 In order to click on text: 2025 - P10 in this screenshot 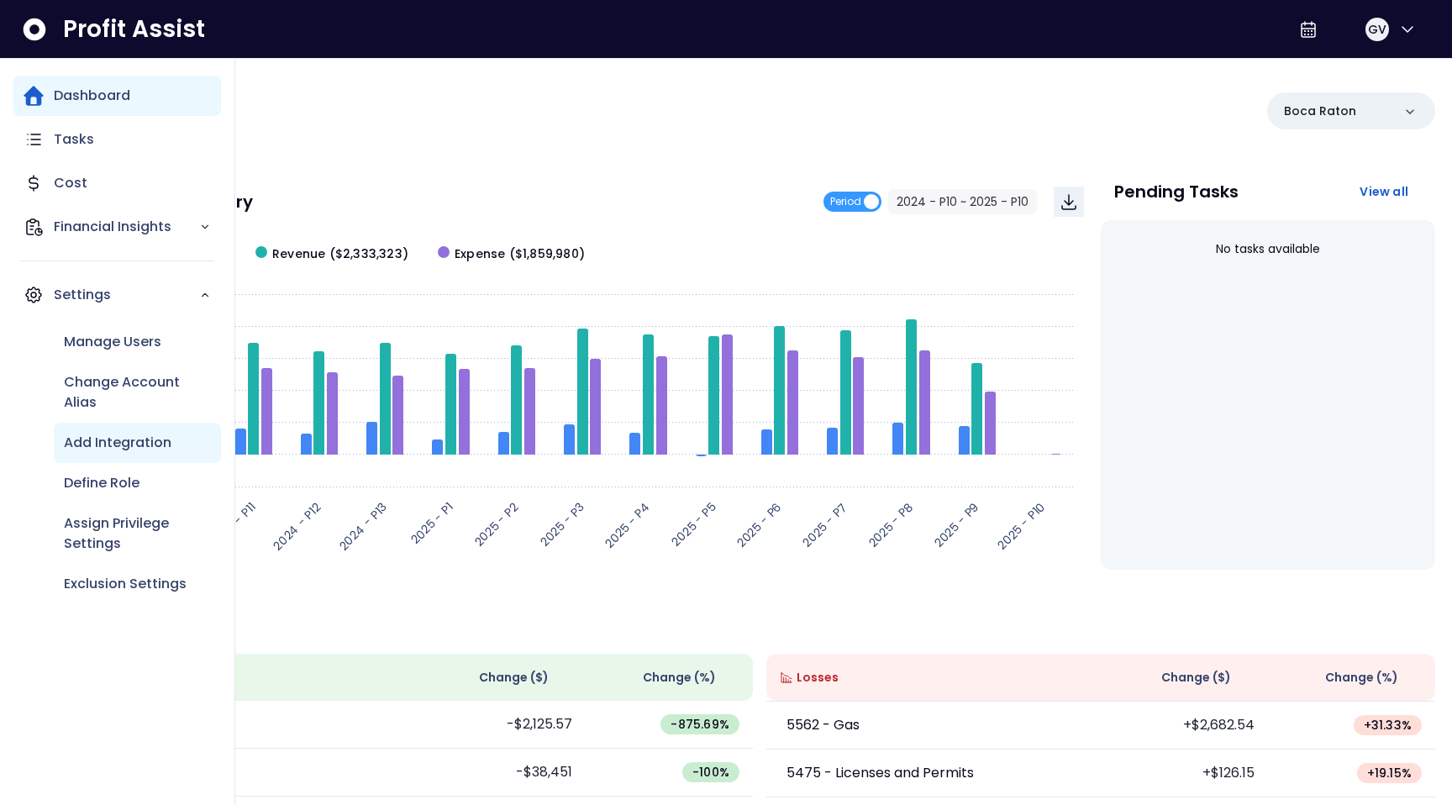, I will do `click(1021, 525)`.